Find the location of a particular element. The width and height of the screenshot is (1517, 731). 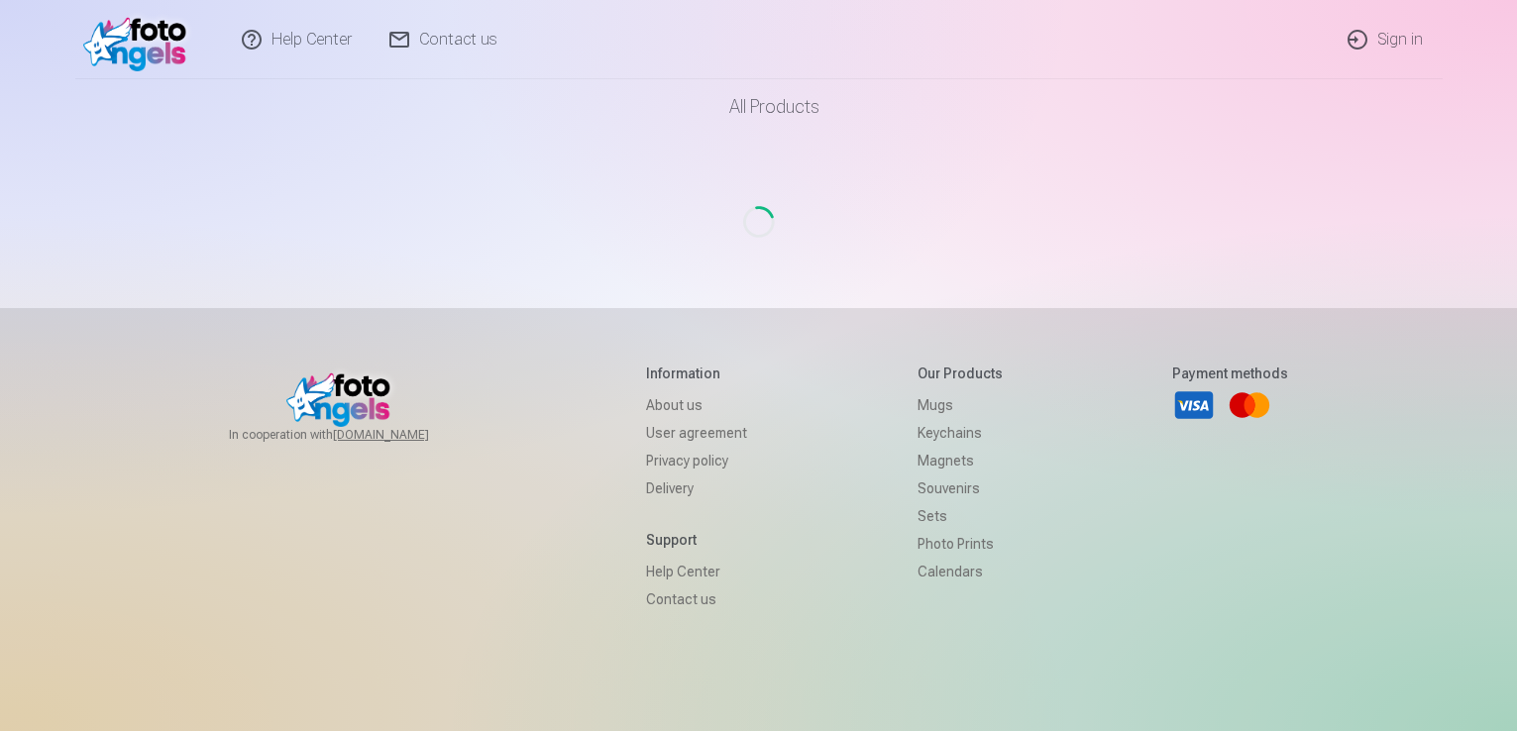

a: Souvenirs is located at coordinates (960, 488).